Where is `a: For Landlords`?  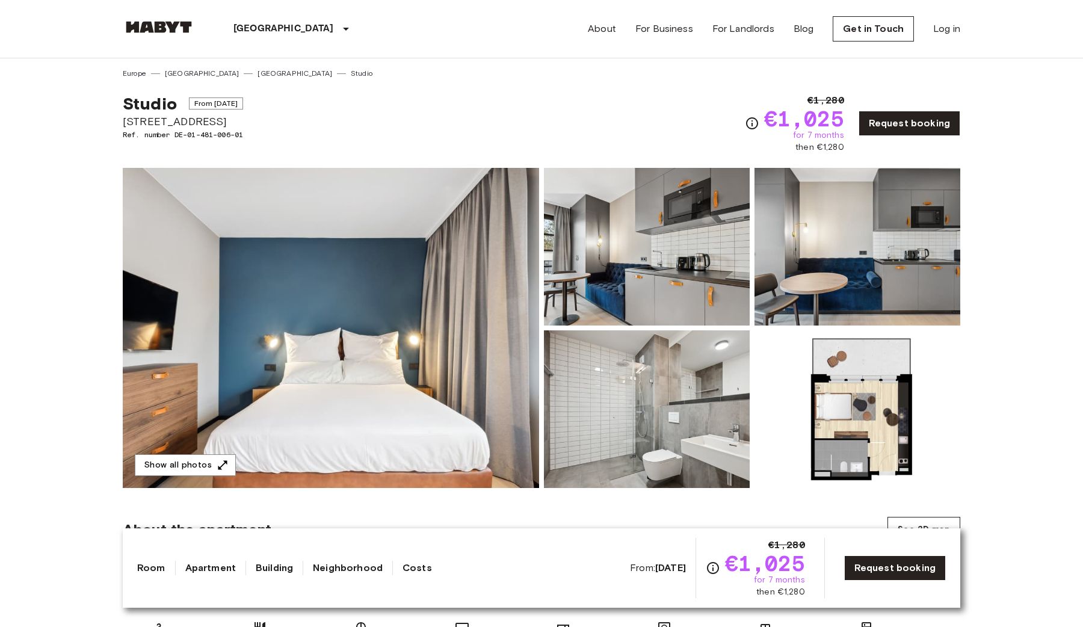 a: For Landlords is located at coordinates (743, 29).